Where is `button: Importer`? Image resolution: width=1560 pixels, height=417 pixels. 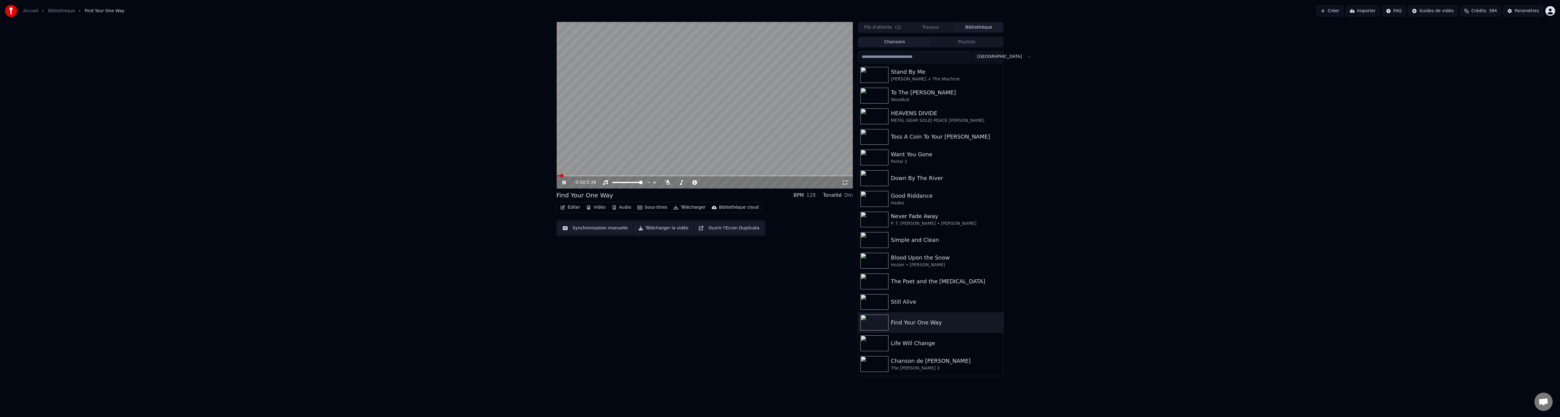 button: Importer is located at coordinates (1362, 11).